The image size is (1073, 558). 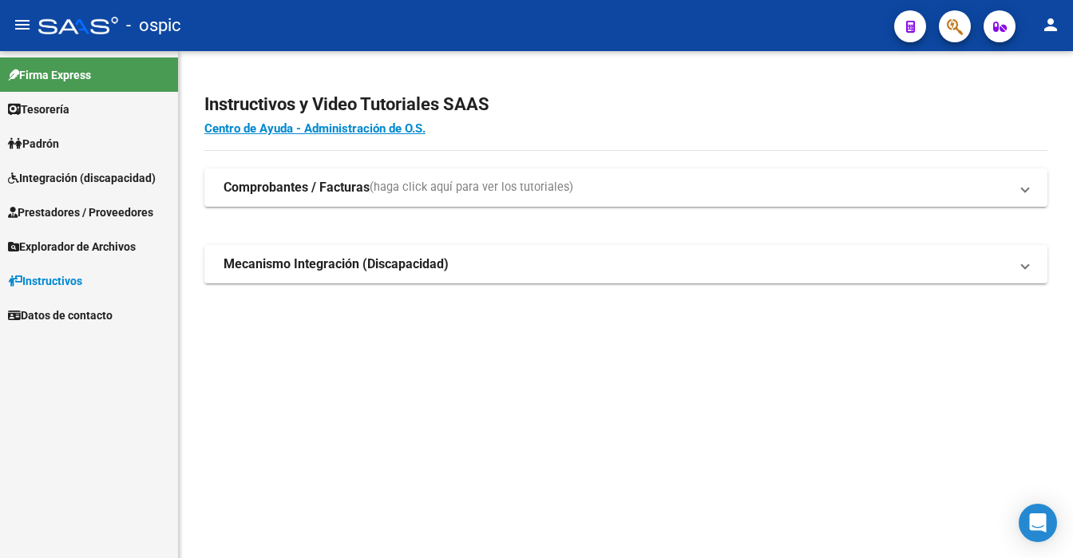 What do you see at coordinates (22, 25) in the screenshot?
I see `mat-icon: menu` at bounding box center [22, 25].